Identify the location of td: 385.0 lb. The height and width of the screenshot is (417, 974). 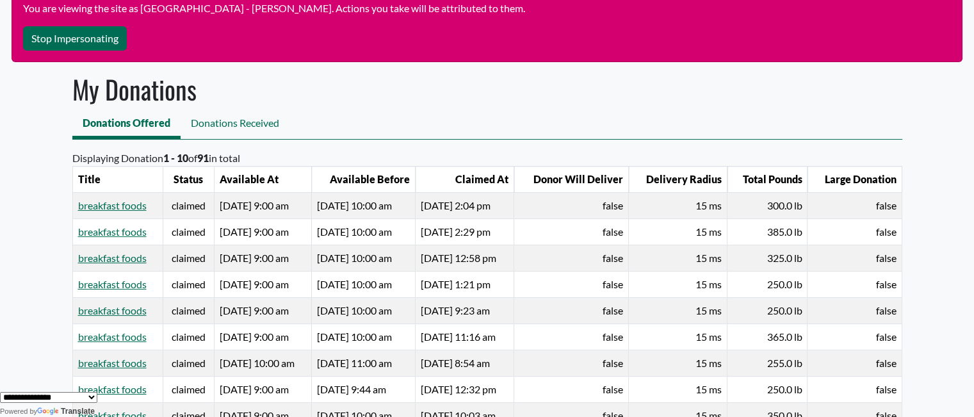
(767, 232).